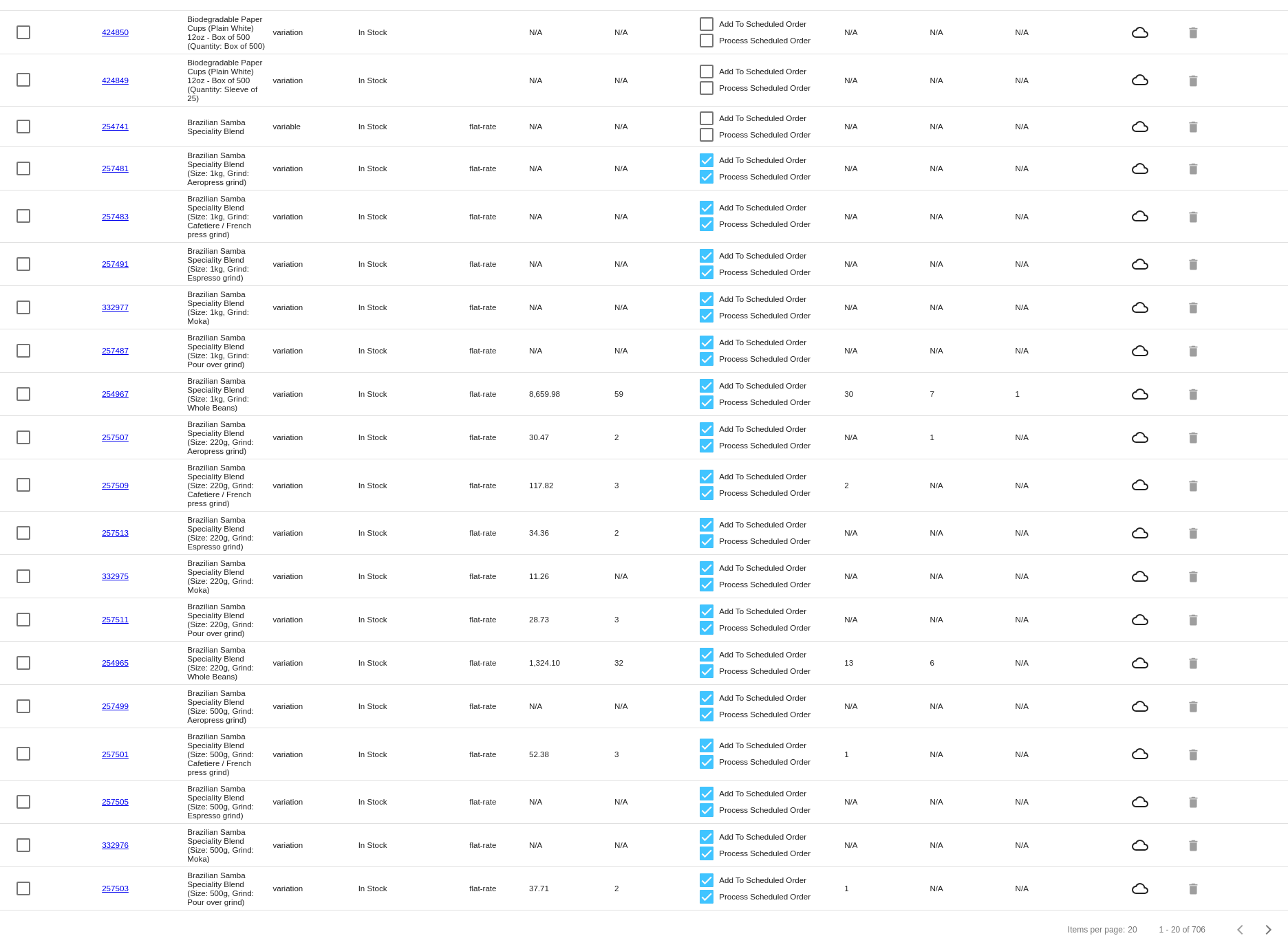 This screenshot has width=1288, height=949. What do you see at coordinates (230, 437) in the screenshot?
I see `mat-cell: Brazilian Samba Speciality Blend (Size: 220g, Grind: Aeropress grind)` at bounding box center [230, 437].